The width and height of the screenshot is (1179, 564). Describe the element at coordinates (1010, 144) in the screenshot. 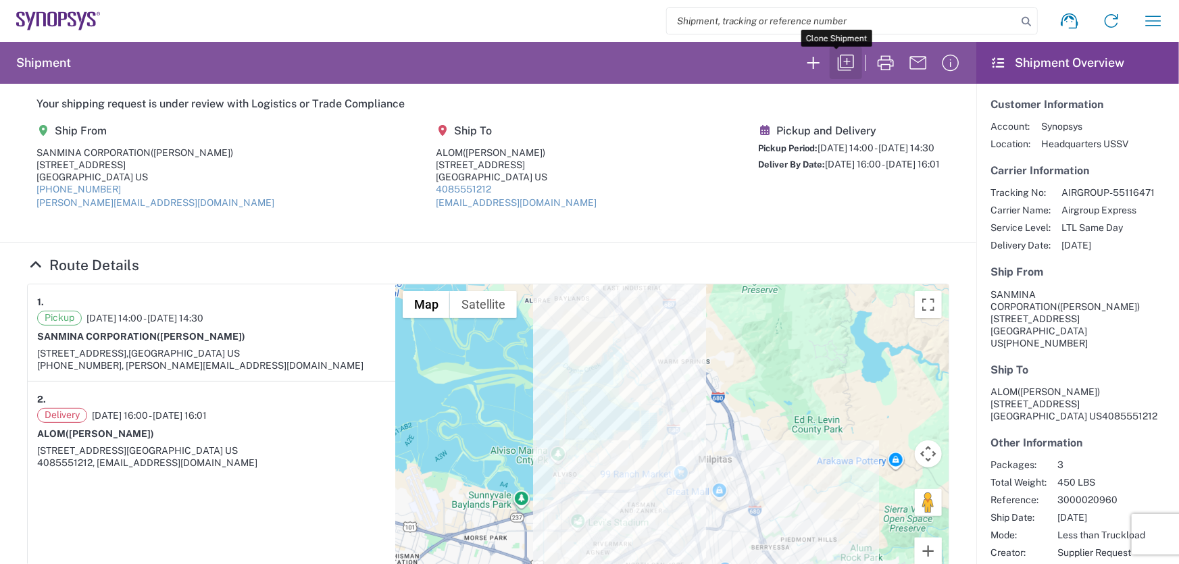

I see `span: Location:` at that location.